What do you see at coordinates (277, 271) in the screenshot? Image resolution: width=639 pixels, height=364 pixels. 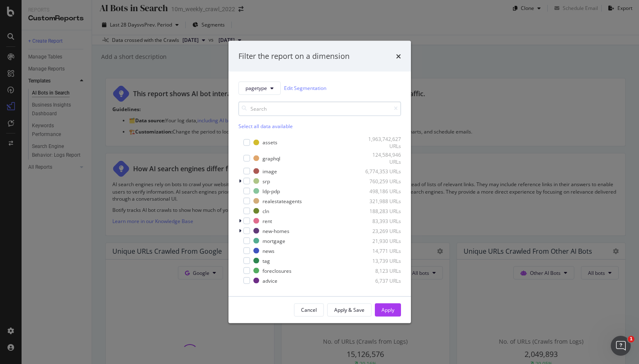 I see `div: foreclosures` at bounding box center [277, 271].